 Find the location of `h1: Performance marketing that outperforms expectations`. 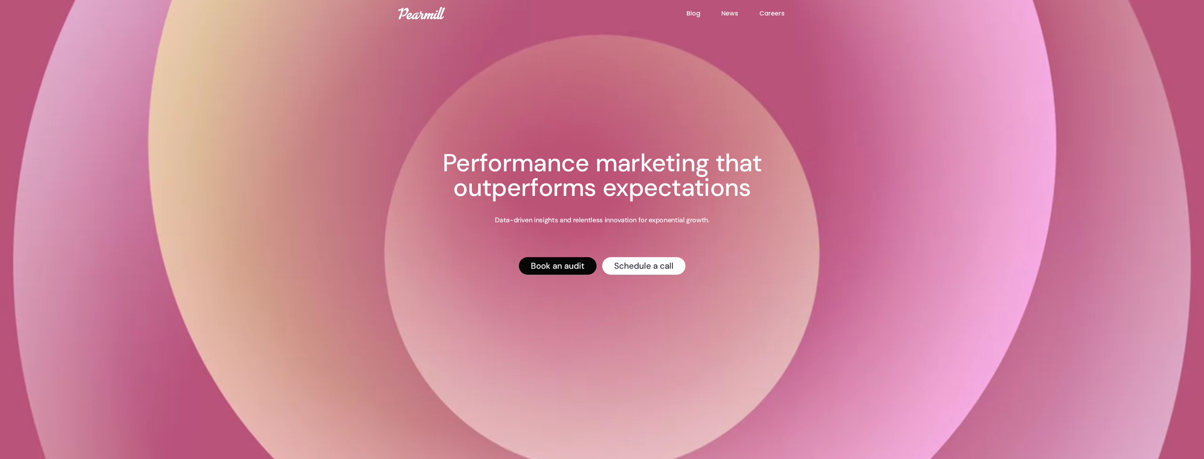

h1: Performance marketing that outperforms expectations is located at coordinates (602, 175).